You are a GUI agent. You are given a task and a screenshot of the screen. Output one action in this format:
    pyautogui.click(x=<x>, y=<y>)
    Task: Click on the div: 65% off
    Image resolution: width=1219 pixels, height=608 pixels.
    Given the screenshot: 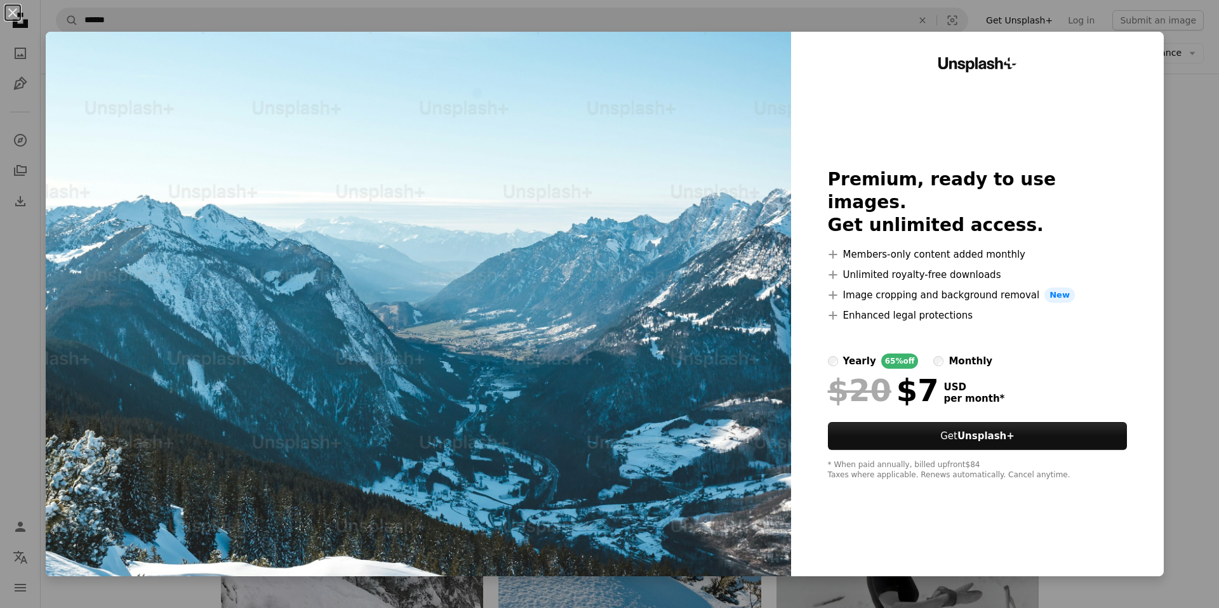 What is the action you would take?
    pyautogui.click(x=900, y=361)
    